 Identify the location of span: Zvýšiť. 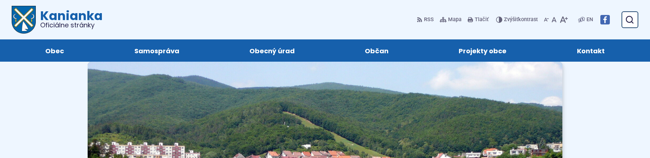
(511, 19).